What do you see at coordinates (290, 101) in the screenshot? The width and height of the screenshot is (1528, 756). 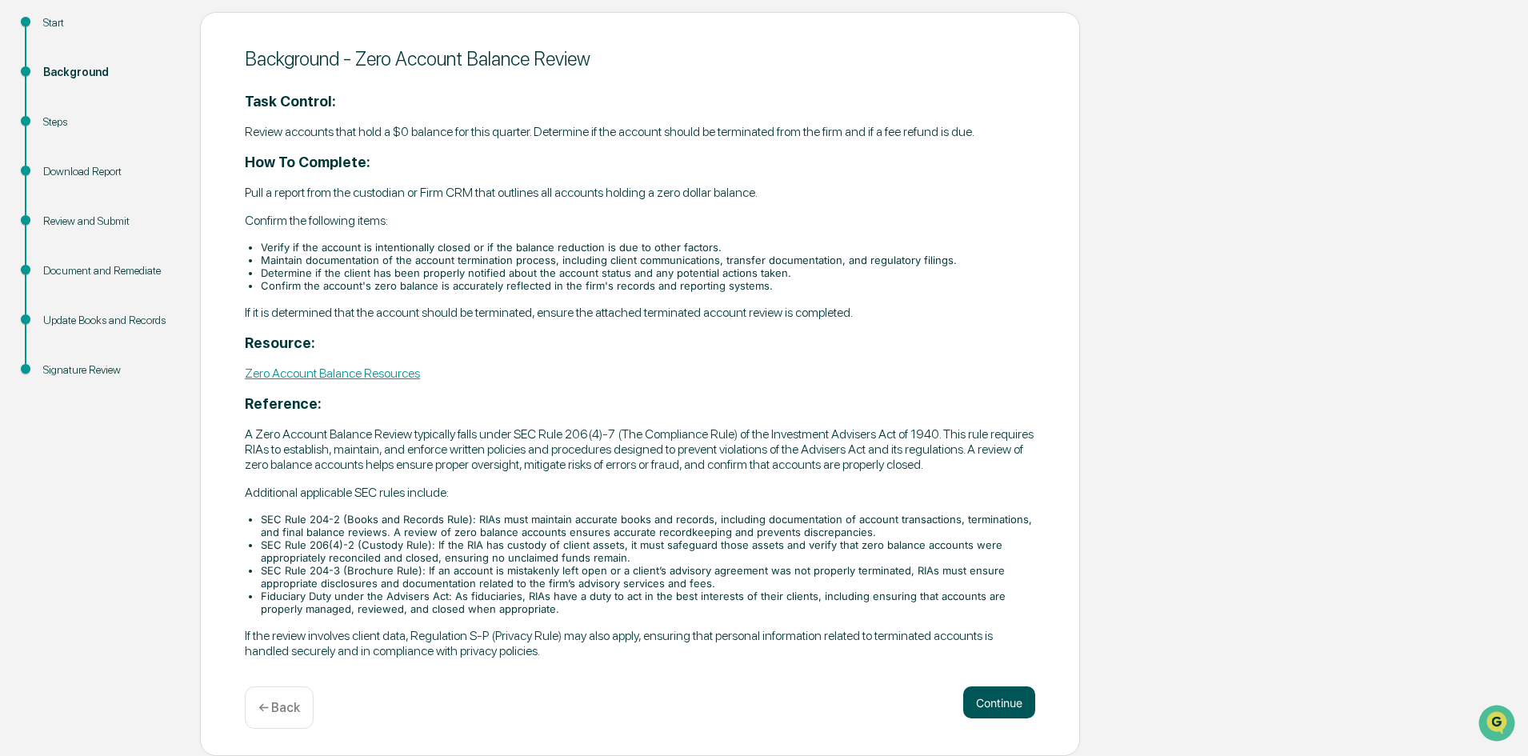 I see `strong: Task Control:` at bounding box center [290, 101].